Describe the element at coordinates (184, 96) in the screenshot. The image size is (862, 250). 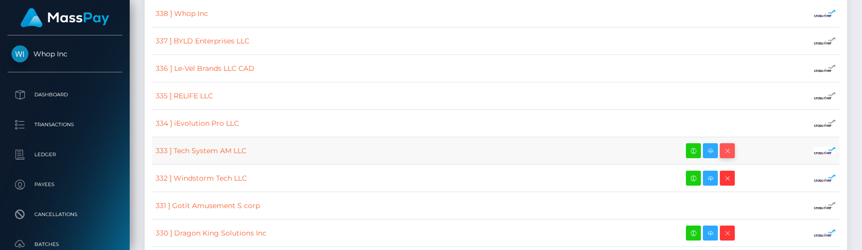
I see `a: 335 ] RELIFE LLC` at that location.